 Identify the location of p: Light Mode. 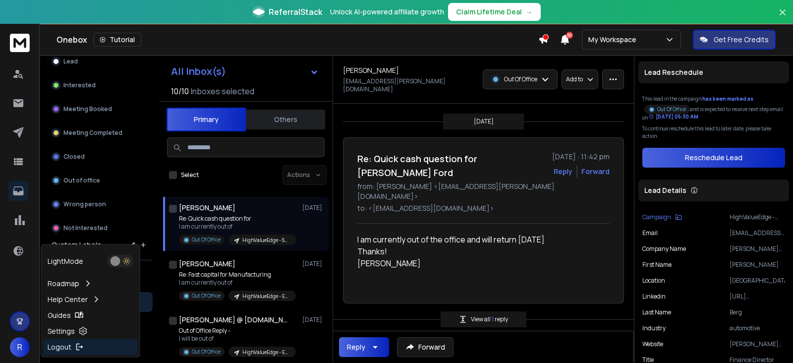
(65, 261).